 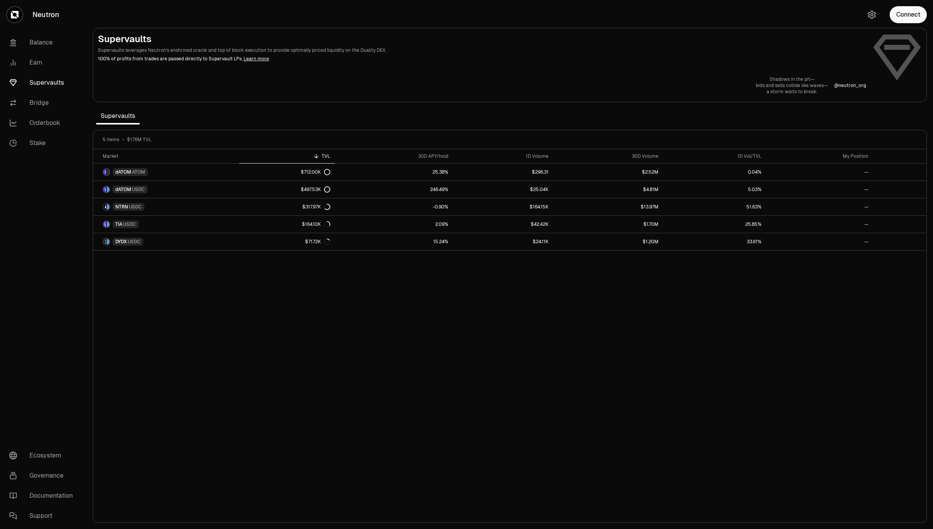 What do you see at coordinates (791, 86) in the screenshot?
I see `a: Shadows in the pit—bids and sells collide like waves—a storm waits to break.` at bounding box center [791, 86].